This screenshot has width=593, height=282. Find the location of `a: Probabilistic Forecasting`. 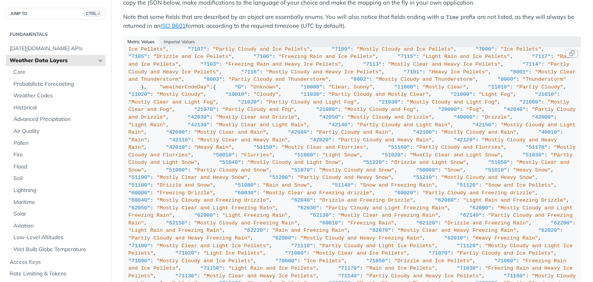

a: Probabilistic Forecasting is located at coordinates (58, 84).